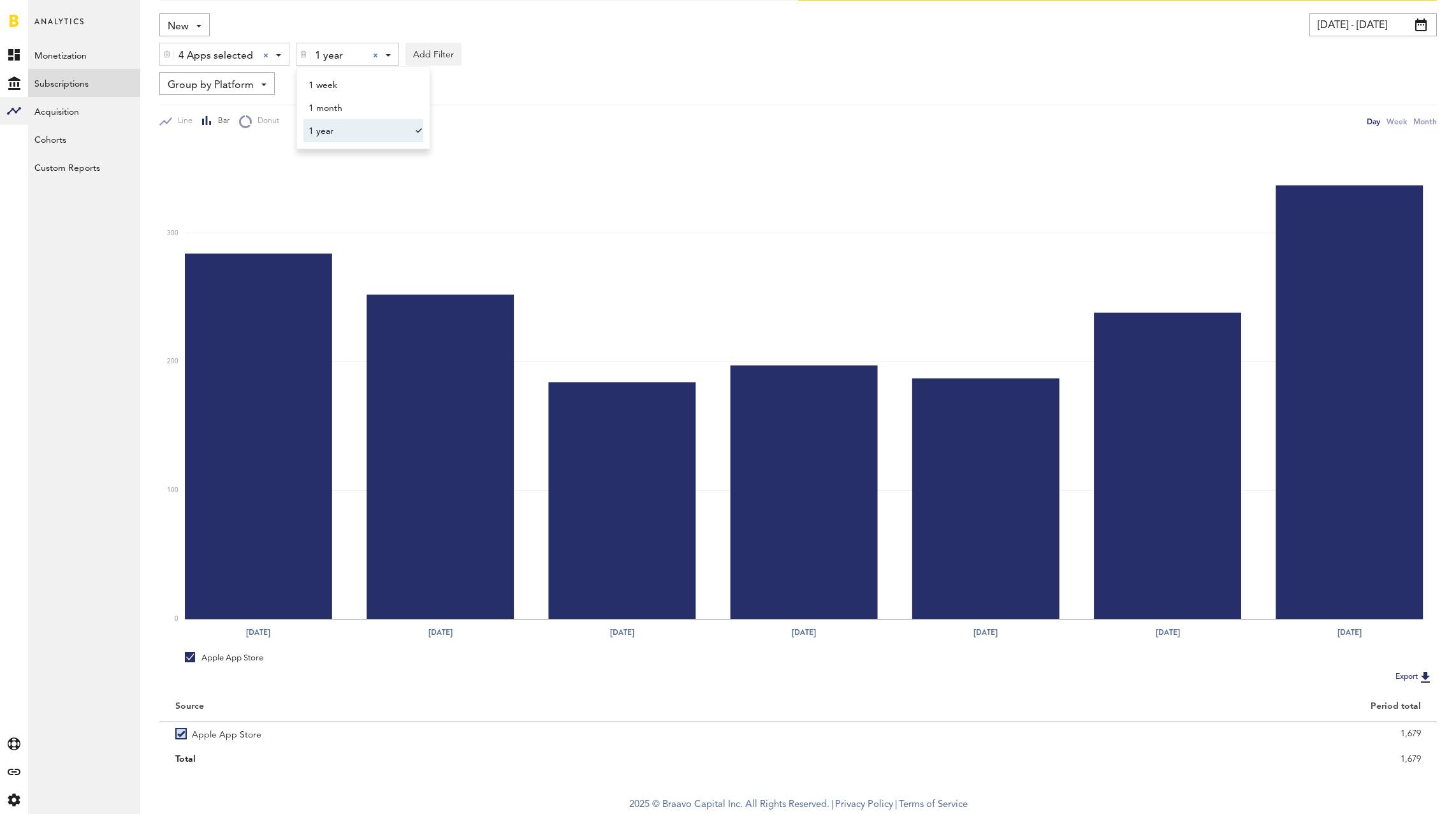 The height and width of the screenshot is (814, 1456). Describe the element at coordinates (173, 234) in the screenshot. I see `text: 300` at that location.